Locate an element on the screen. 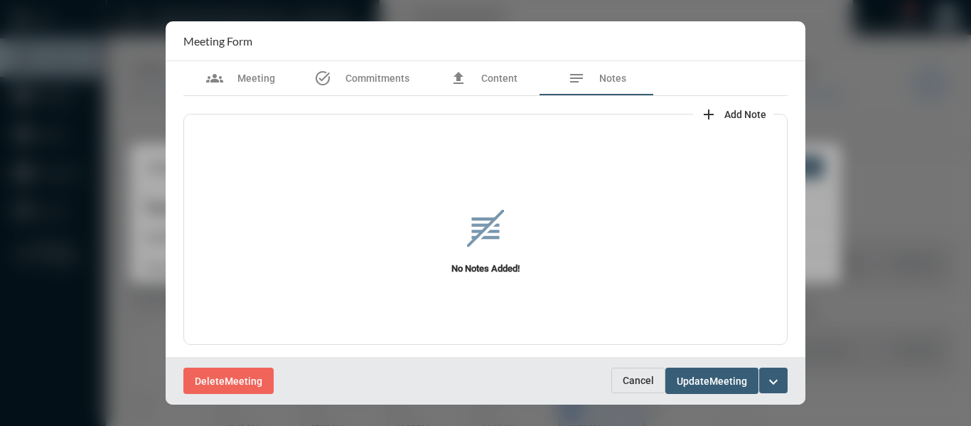 Image resolution: width=971 pixels, height=426 pixels. button: UpdateMeeting is located at coordinates (712, 380).